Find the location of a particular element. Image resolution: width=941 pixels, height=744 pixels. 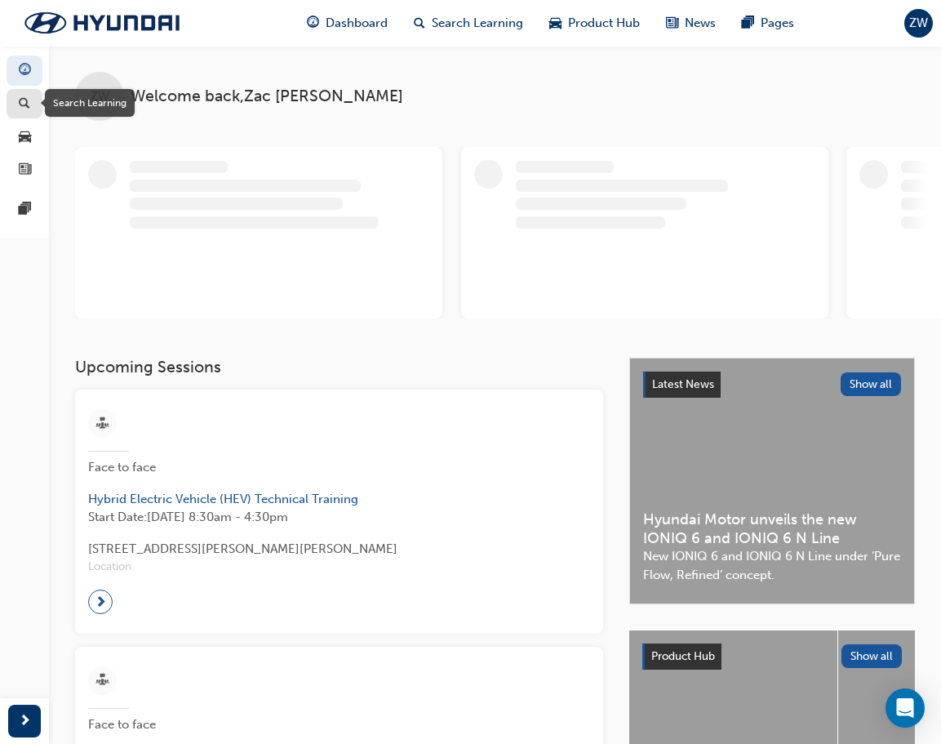

a: search-iconSearch Learning is located at coordinates (469, 23).